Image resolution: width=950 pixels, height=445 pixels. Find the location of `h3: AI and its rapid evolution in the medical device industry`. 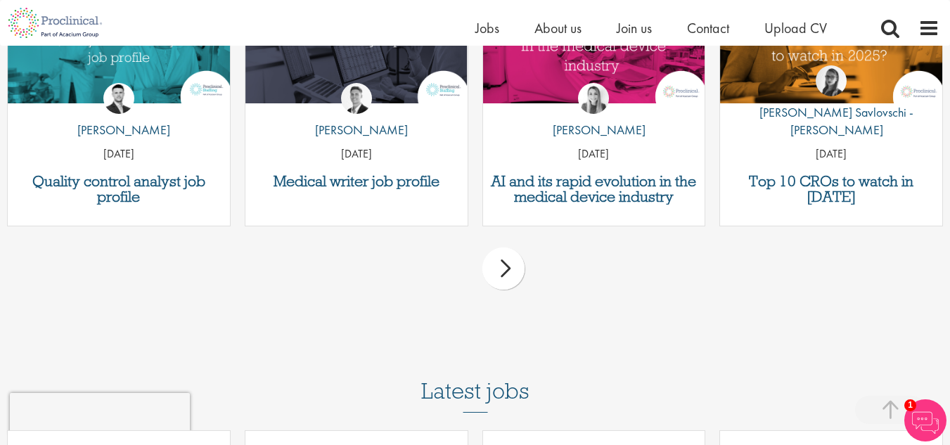

h3: AI and its rapid evolution in the medical device industry is located at coordinates (594, 189).